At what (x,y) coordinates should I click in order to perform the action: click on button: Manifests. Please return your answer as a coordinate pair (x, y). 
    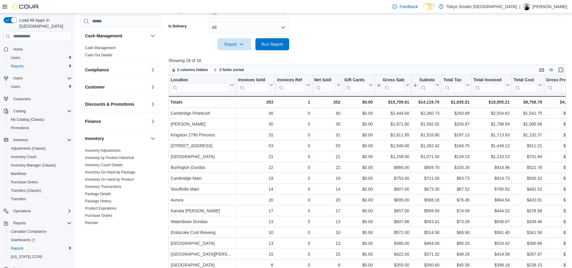
    Looking at the image, I should click on (40, 174).